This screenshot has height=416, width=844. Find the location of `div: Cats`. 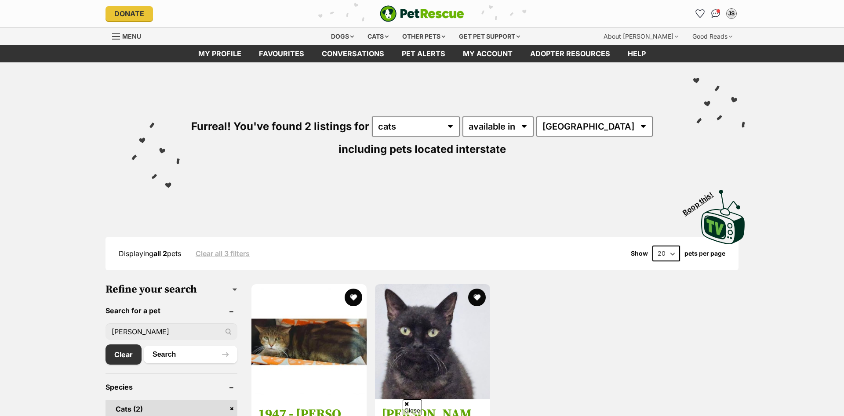

div: Cats is located at coordinates (378, 36).